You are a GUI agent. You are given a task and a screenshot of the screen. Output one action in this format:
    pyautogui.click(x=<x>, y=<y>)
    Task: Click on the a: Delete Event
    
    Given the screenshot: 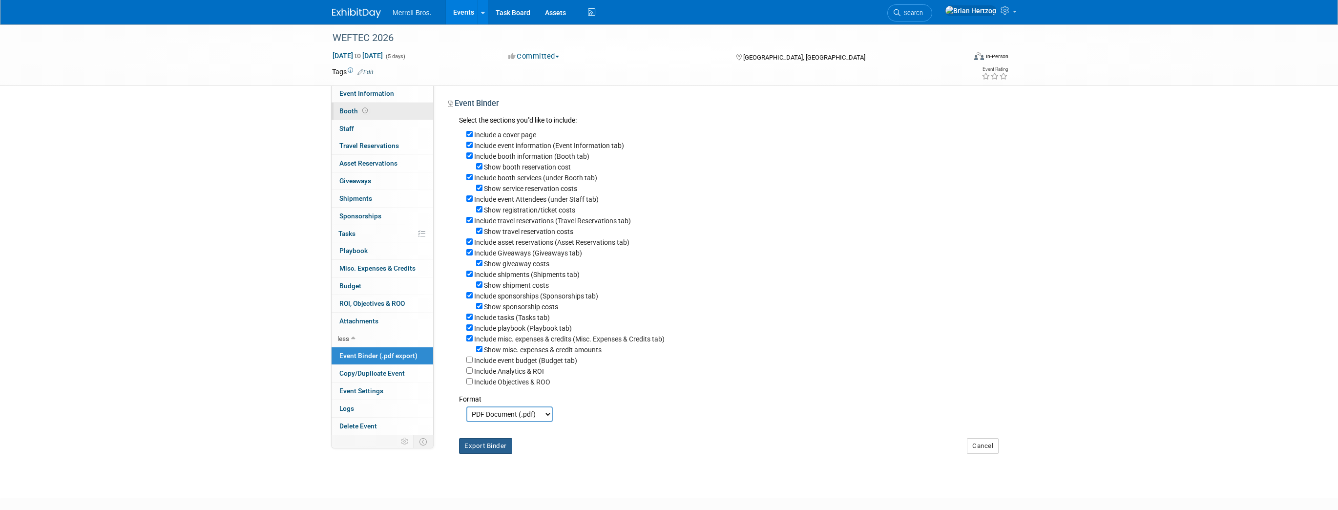 What is the action you would take?
    pyautogui.click(x=382, y=426)
    